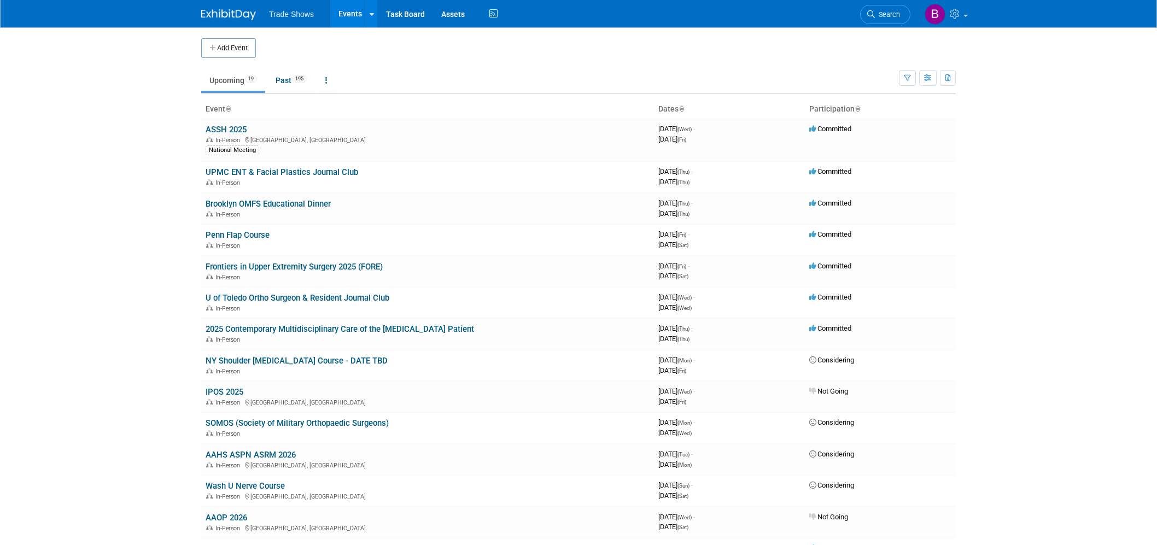 This screenshot has height=545, width=1157. I want to click on a: Sort by Event Name, so click(228, 109).